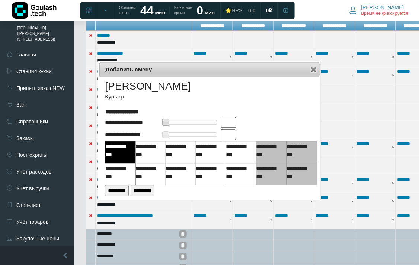 The width and height of the screenshot is (419, 265). Describe the element at coordinates (251, 10) in the screenshot. I see `span: 0,0` at that location.